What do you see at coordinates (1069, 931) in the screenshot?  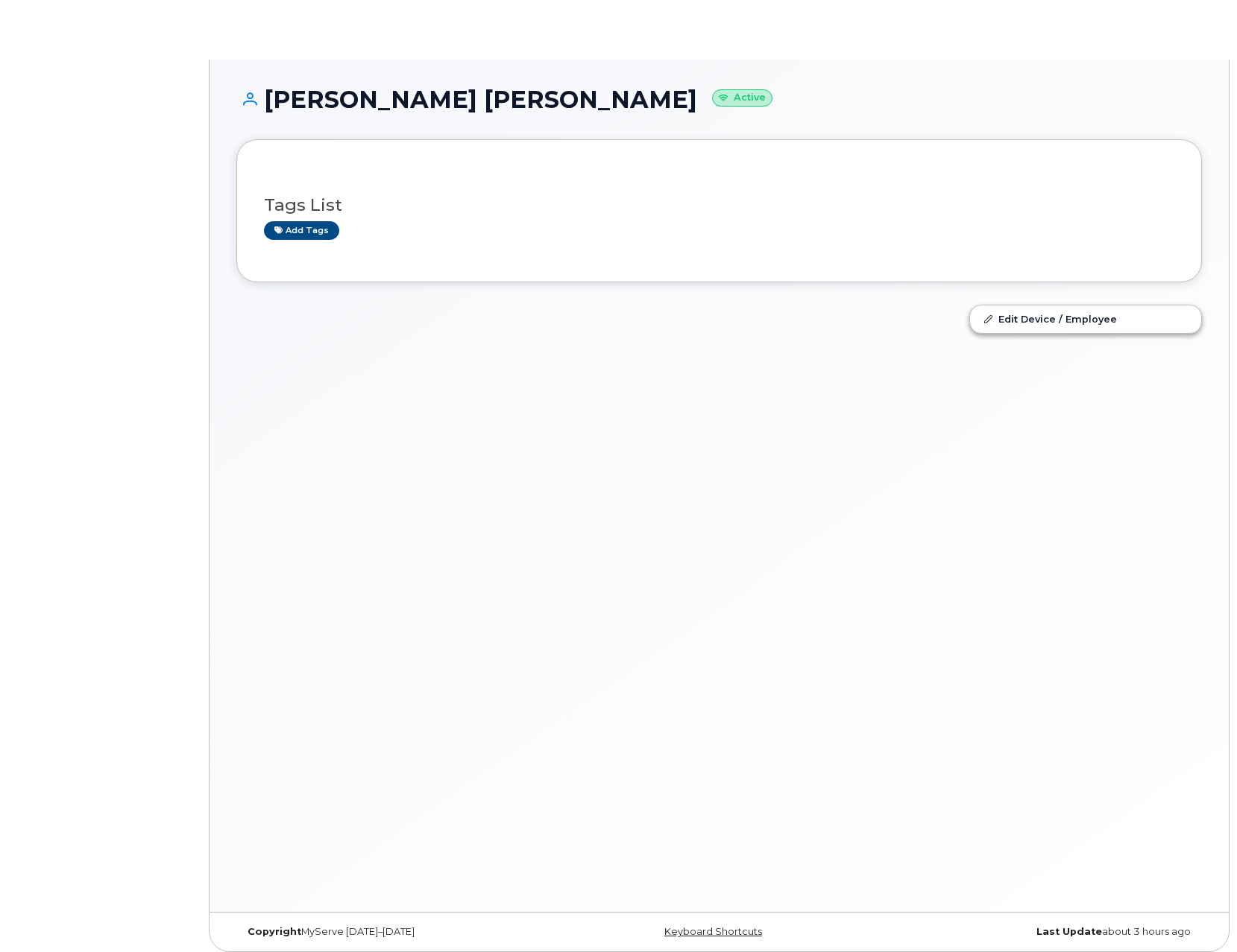 I see `strong: Last Update` at bounding box center [1069, 931].